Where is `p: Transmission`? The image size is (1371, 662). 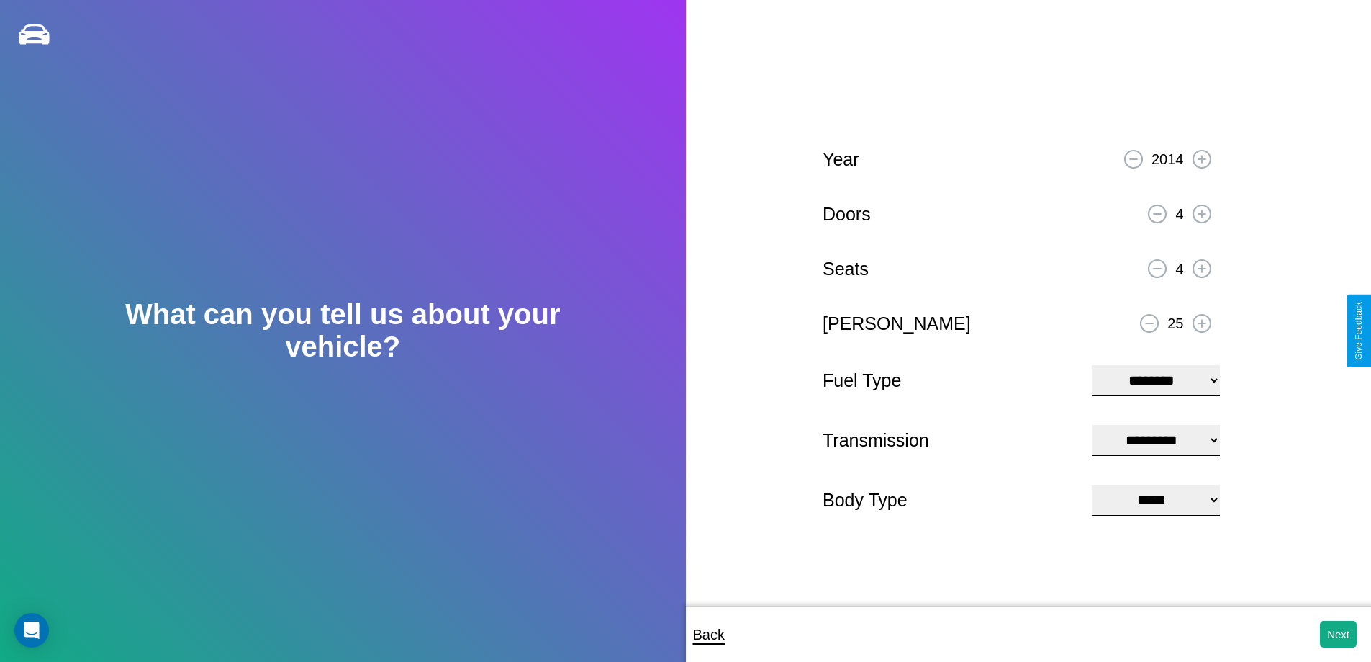 p: Transmission is located at coordinates (950, 440).